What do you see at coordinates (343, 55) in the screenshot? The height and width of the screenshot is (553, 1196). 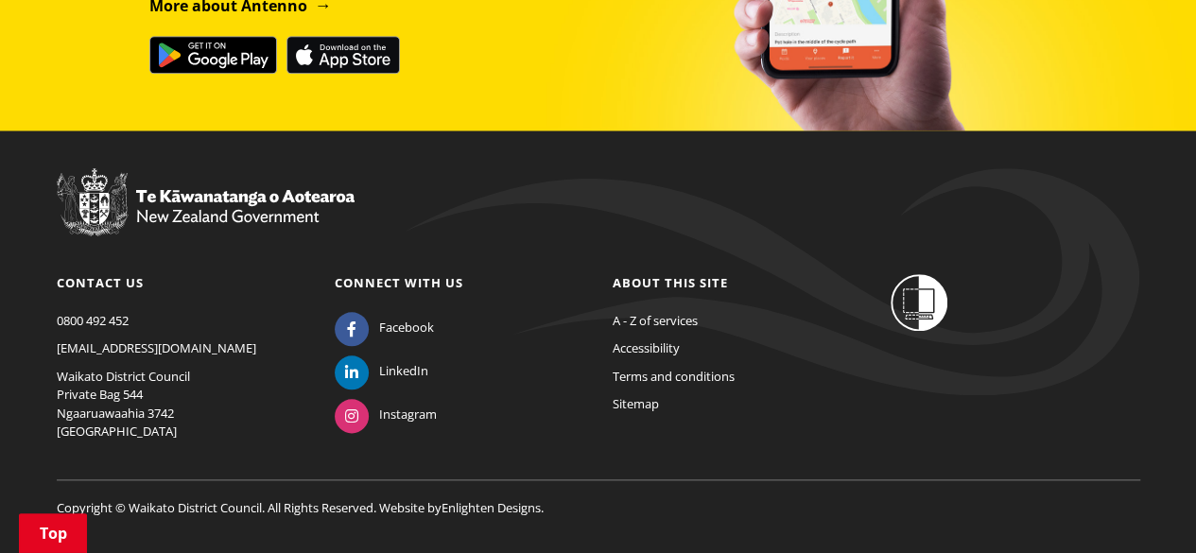 I see `img: Download on the App Store` at bounding box center [343, 55].